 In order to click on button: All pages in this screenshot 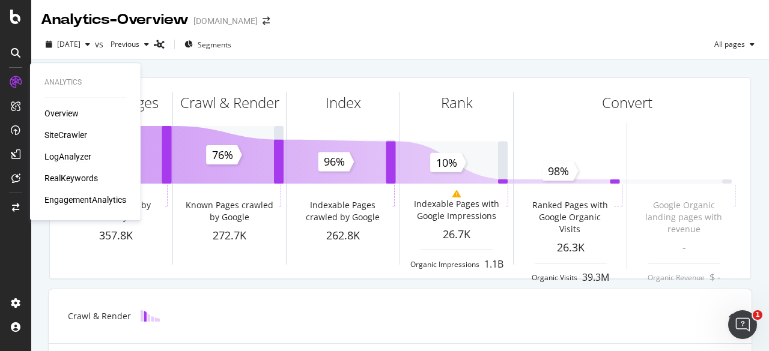, I will do `click(734, 44)`.